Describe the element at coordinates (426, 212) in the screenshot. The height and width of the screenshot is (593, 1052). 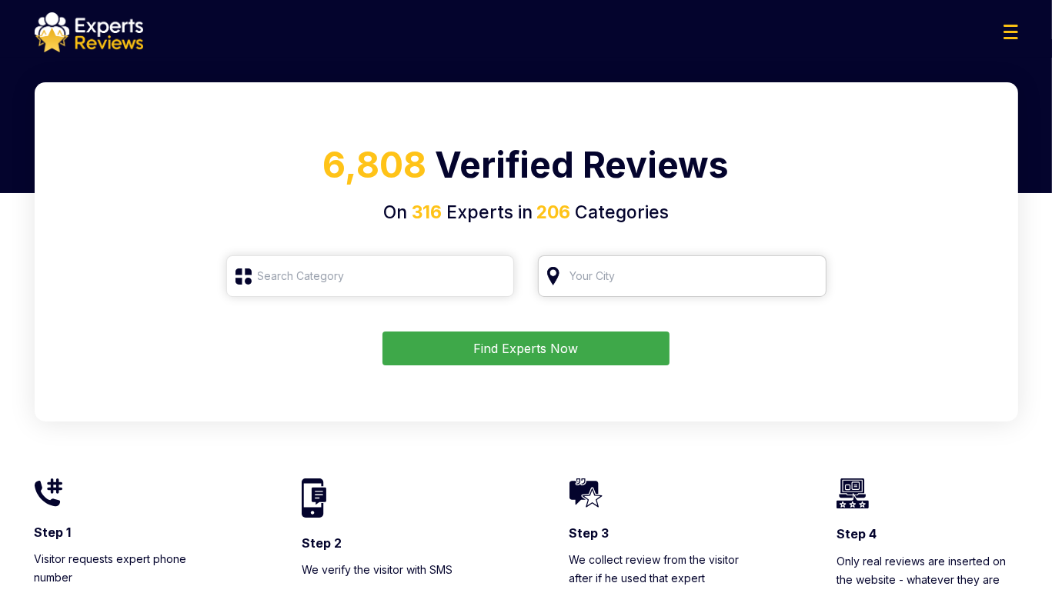
I see `span: 316` at that location.